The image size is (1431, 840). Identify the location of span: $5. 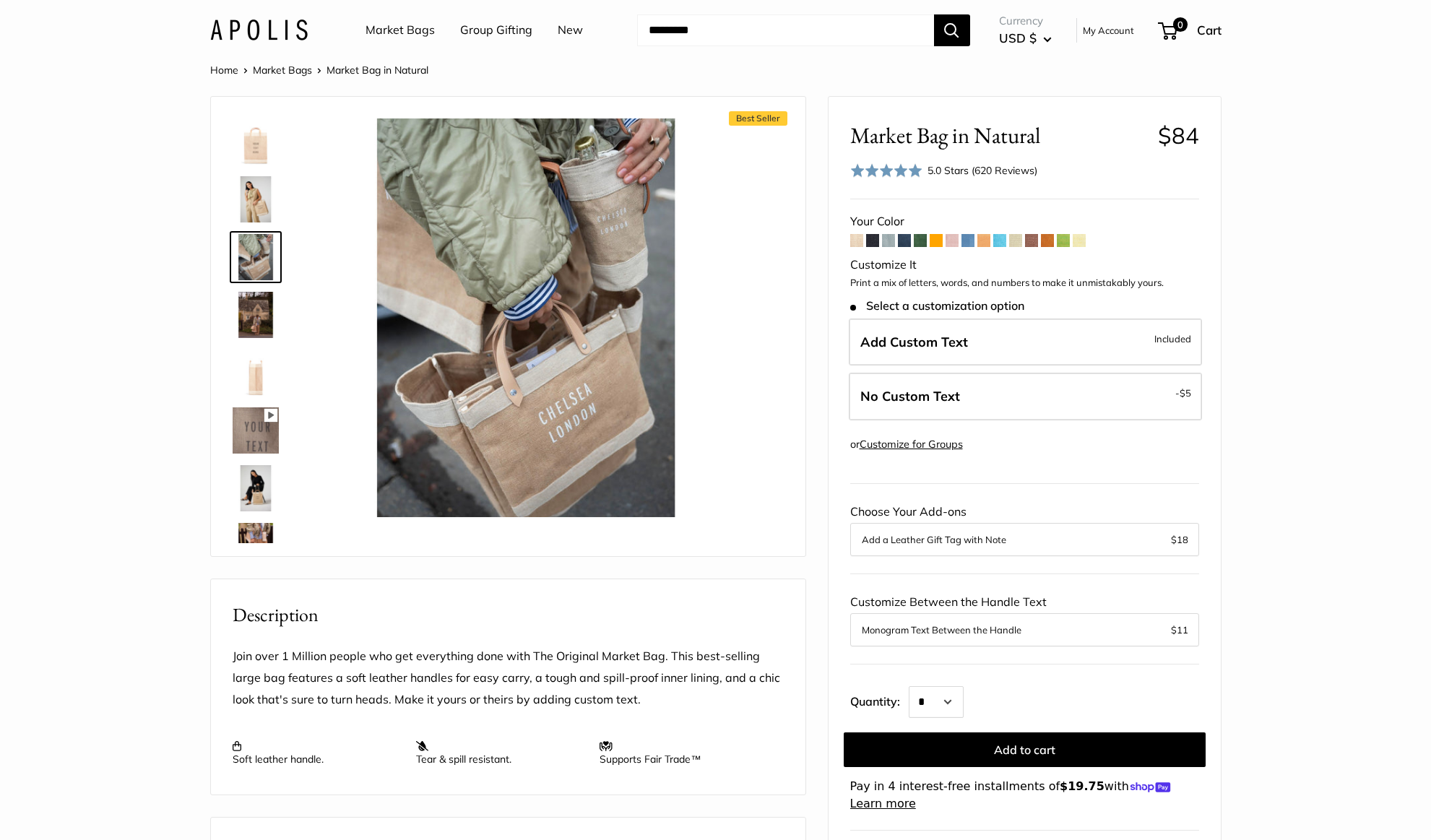
(1186, 393).